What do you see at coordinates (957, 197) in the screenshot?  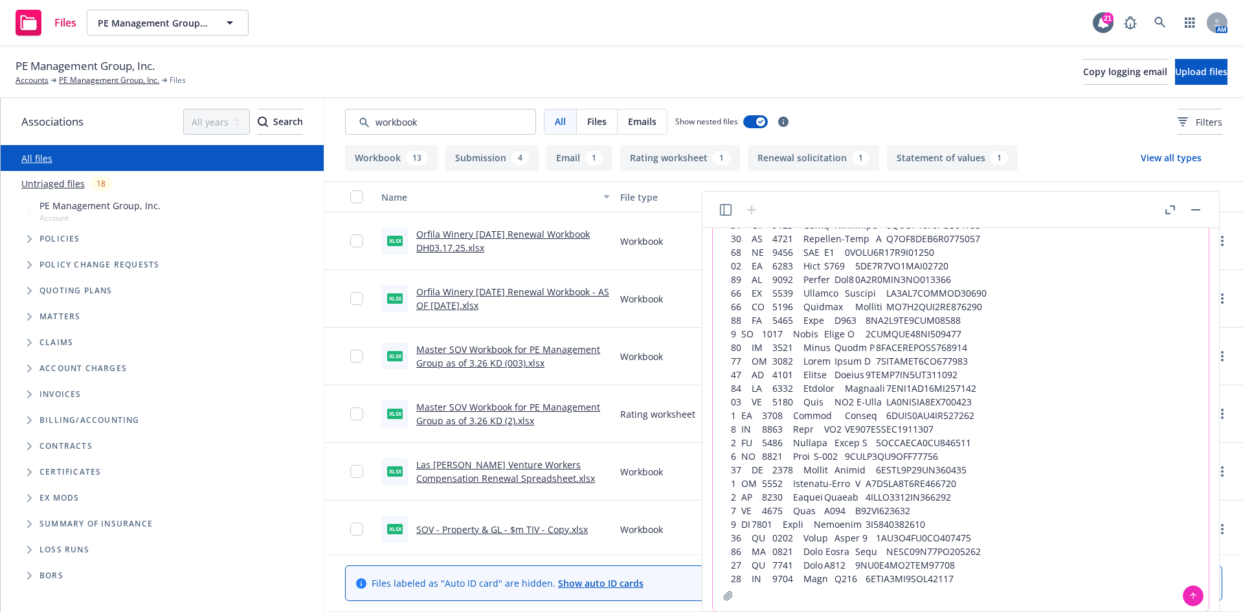 I see `button: Summary` at bounding box center [957, 197].